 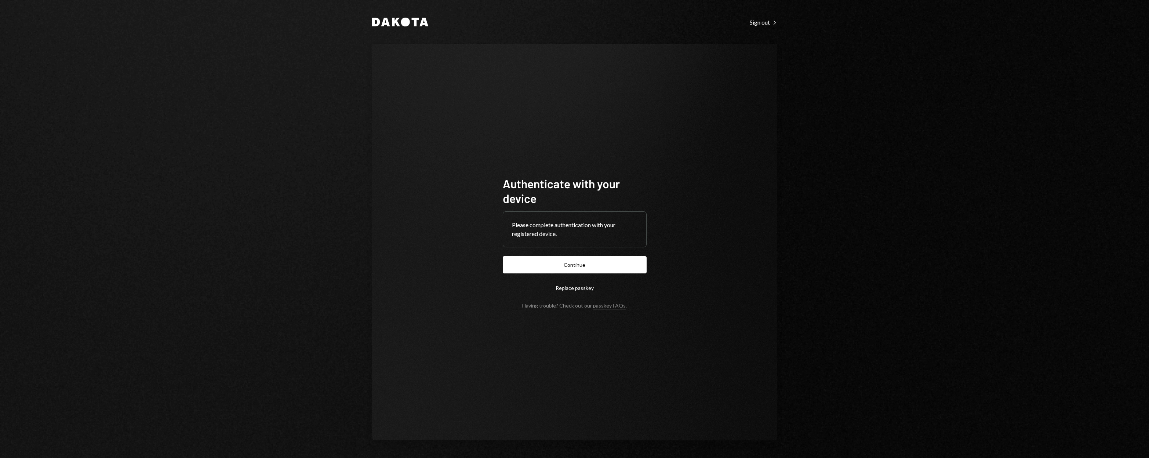 What do you see at coordinates (763, 22) in the screenshot?
I see `a: Sign out` at bounding box center [763, 22].